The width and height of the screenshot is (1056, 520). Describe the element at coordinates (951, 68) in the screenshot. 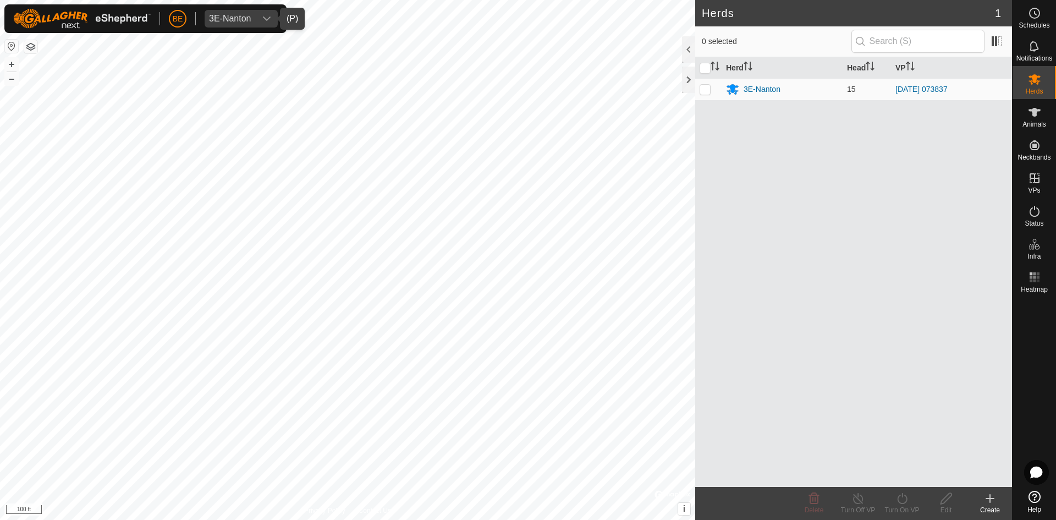

I see `th: VP` at that location.